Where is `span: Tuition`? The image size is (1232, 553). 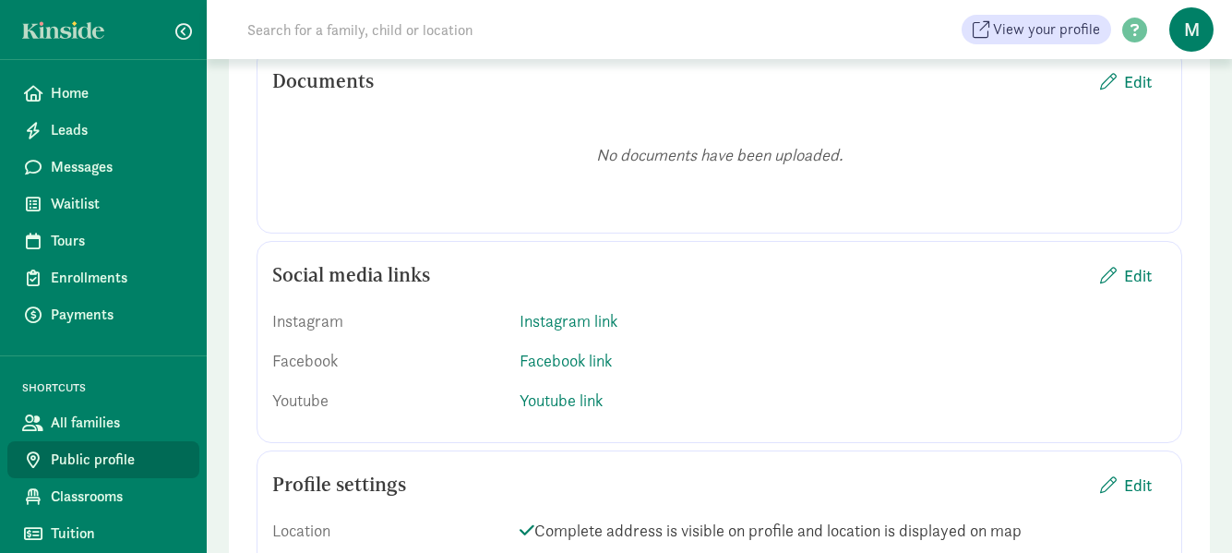 span: Tuition is located at coordinates (117, 533).